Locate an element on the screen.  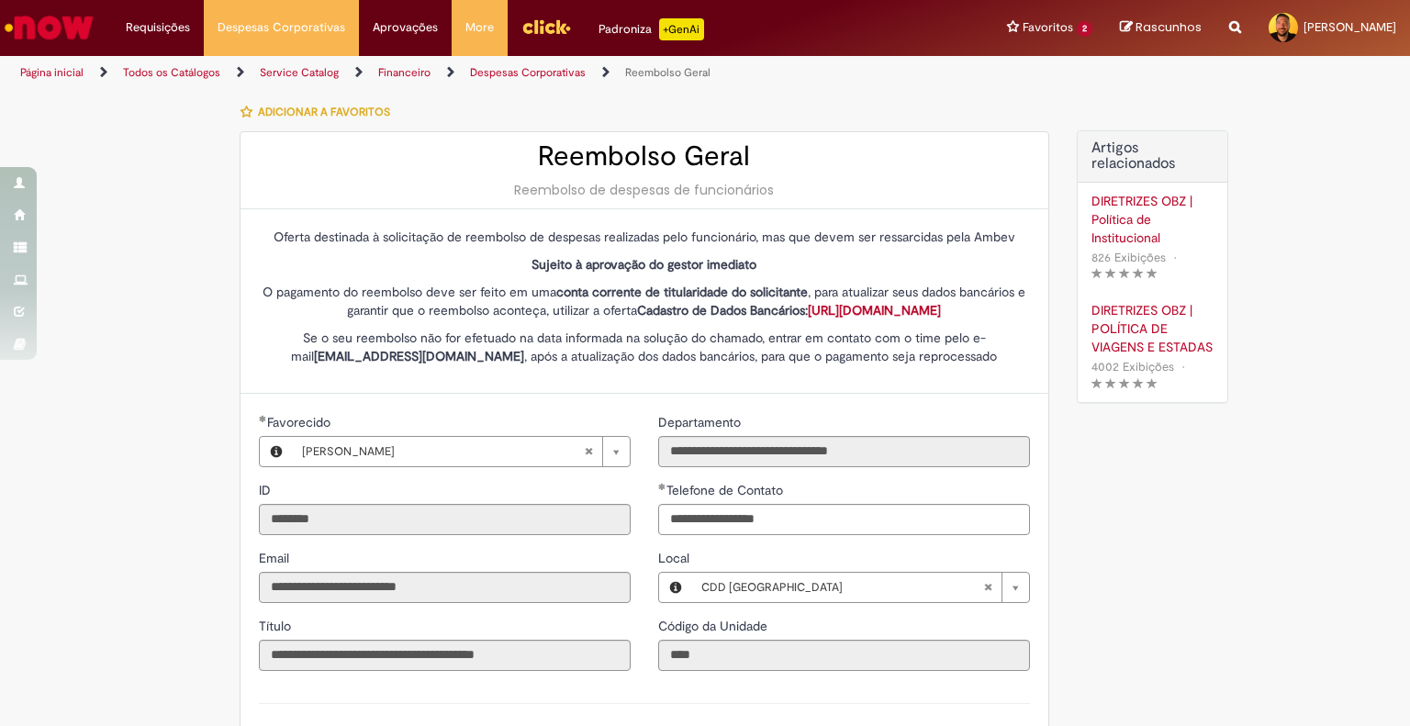
a: Rascunhos is located at coordinates (1161, 28).